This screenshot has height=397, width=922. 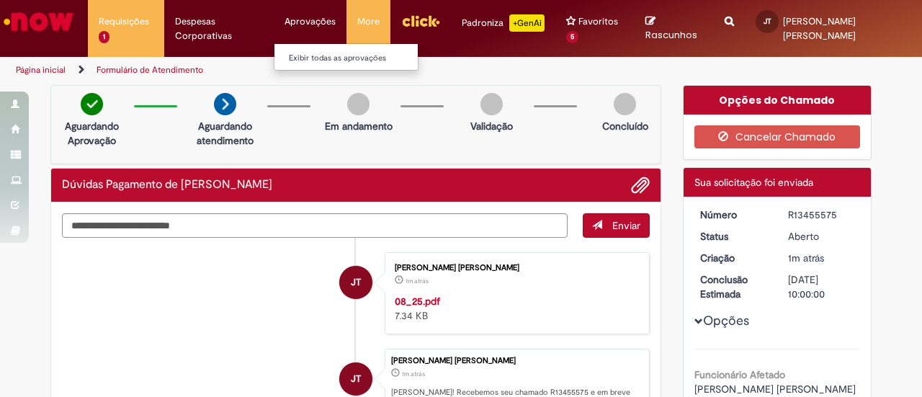 I want to click on p: Concluído, so click(x=625, y=126).